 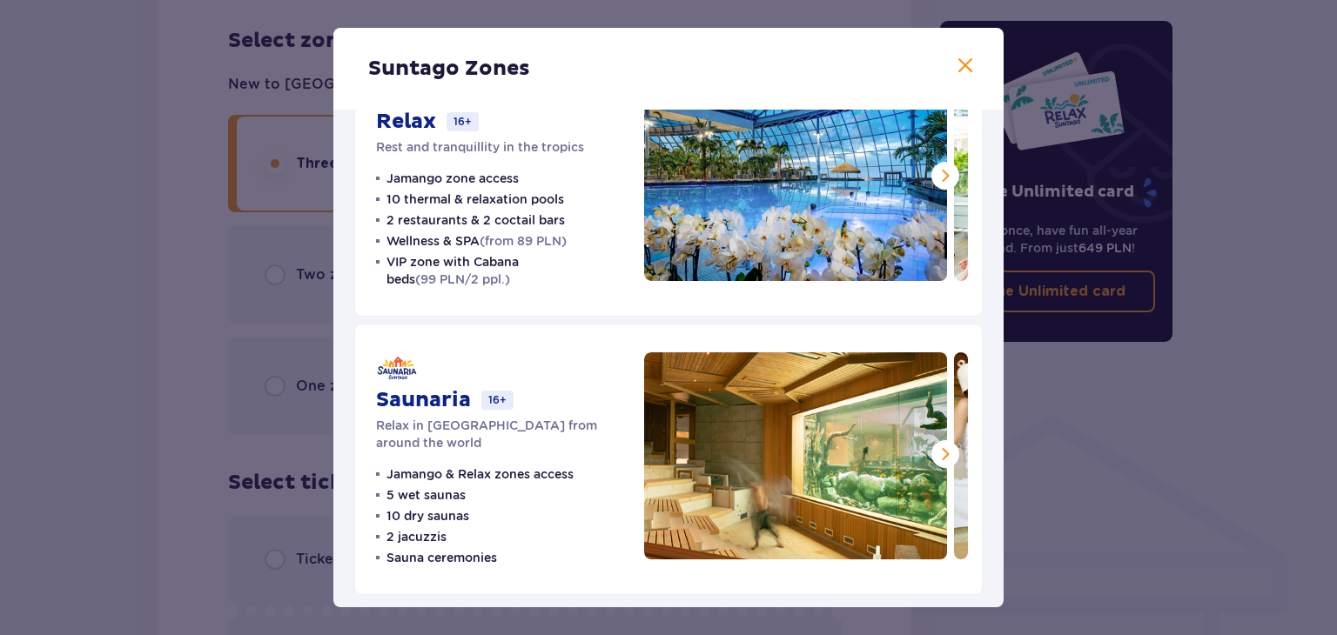 What do you see at coordinates (462, 279) in the screenshot?
I see `span: (99 PLN/2 ppl.)` at bounding box center [462, 279].